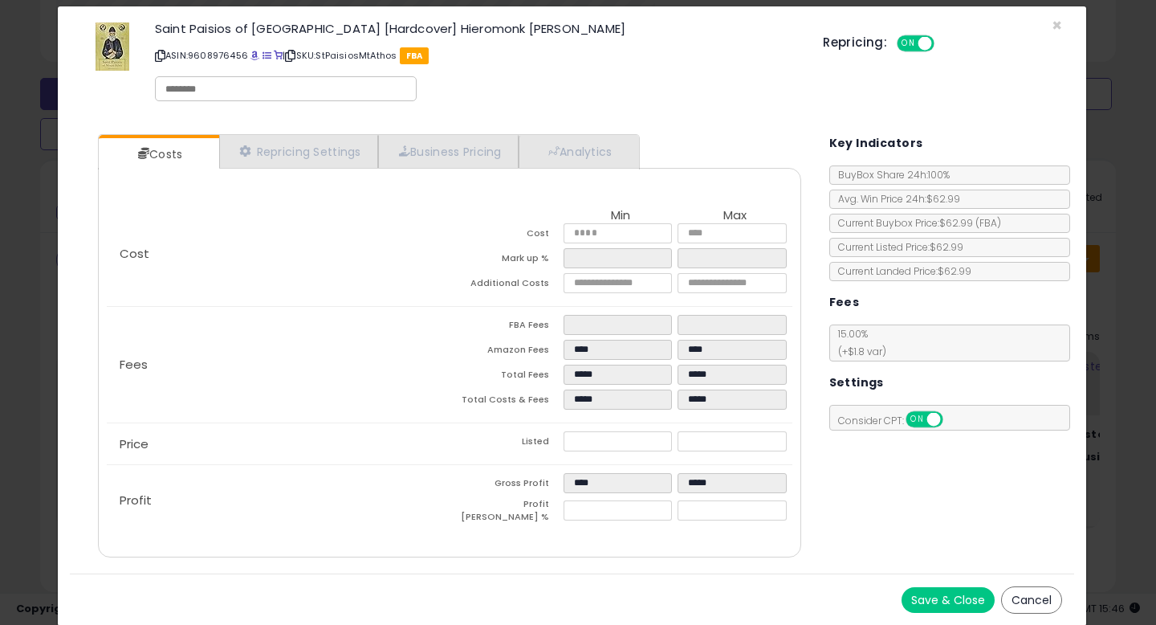  Describe the element at coordinates (507, 327) in the screenshot. I see `td: FBA Fees` at that location.